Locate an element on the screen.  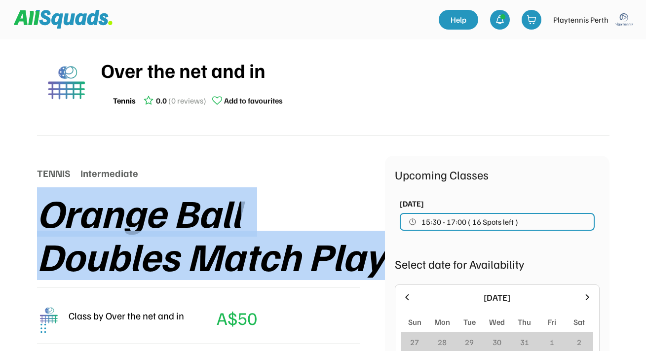
div: Wed is located at coordinates (497, 322).